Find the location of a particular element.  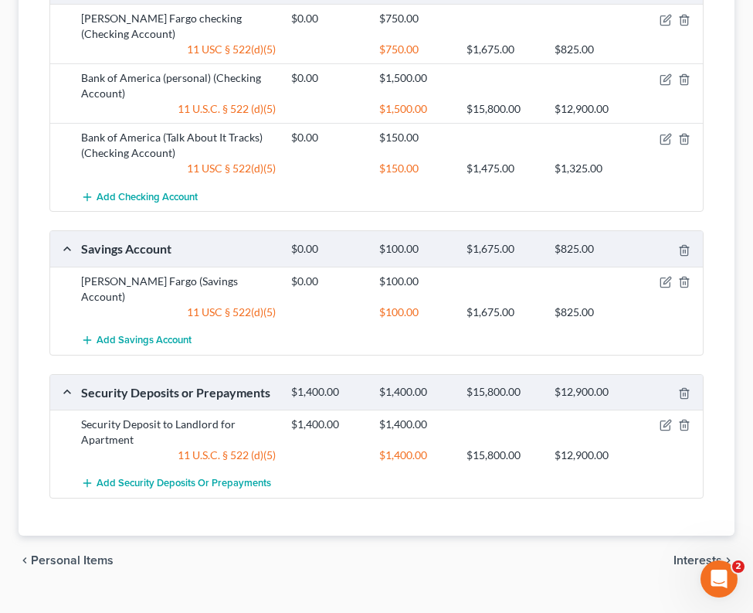

div: Security Deposit to Landlord for Apartment is located at coordinates (178, 432).